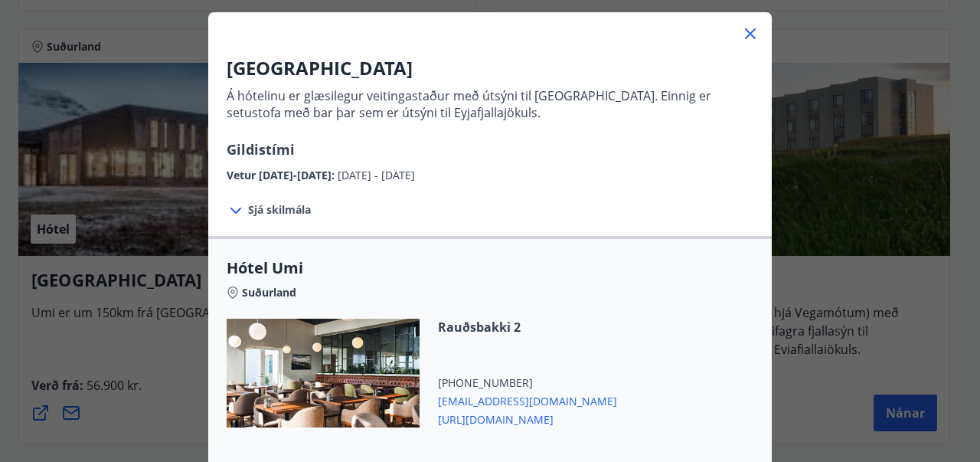  I want to click on span: Sjá skilmála, so click(280, 210).